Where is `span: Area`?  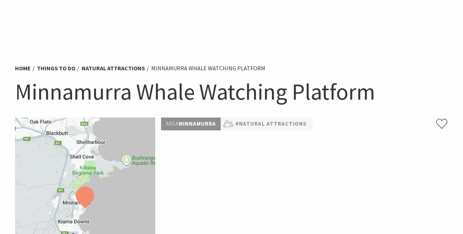
span: Area is located at coordinates (172, 123).